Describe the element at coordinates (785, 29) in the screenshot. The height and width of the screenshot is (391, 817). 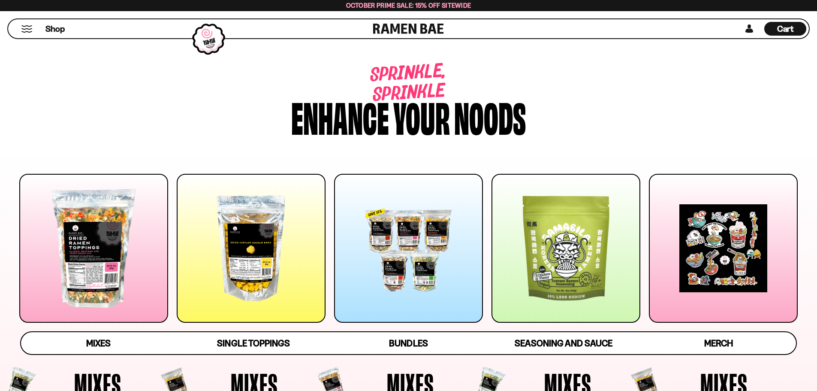
I see `span: Cart` at that location.